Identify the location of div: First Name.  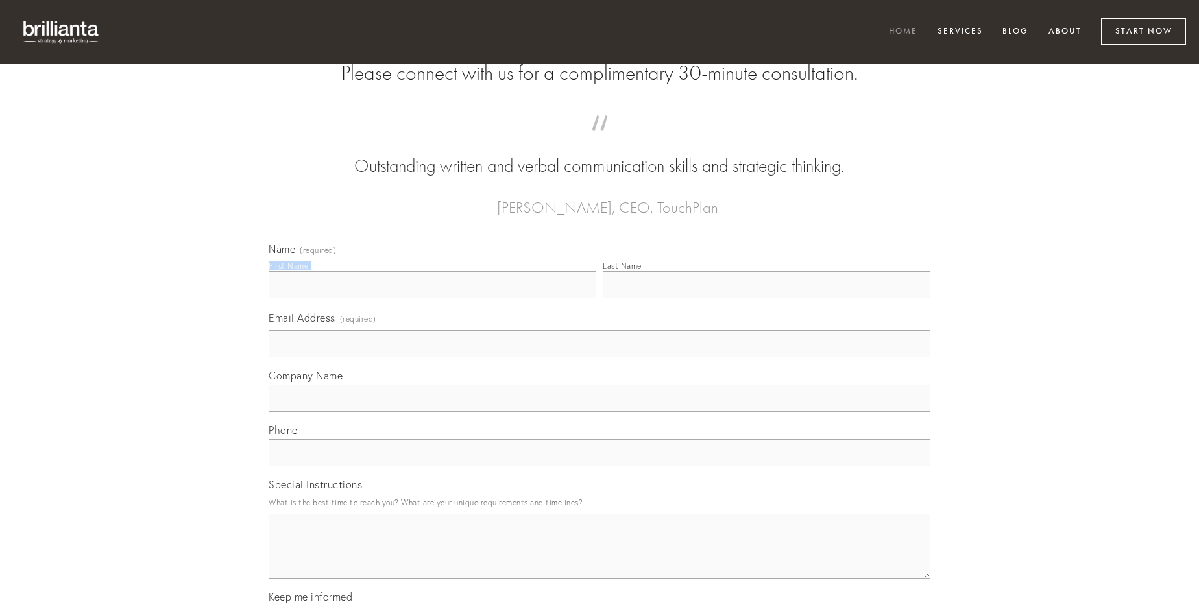
(288, 265).